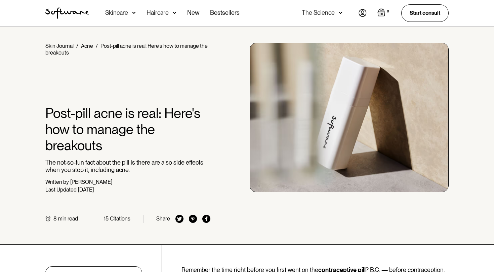 The image size is (494, 272). I want to click on div: Last Updated, so click(61, 189).